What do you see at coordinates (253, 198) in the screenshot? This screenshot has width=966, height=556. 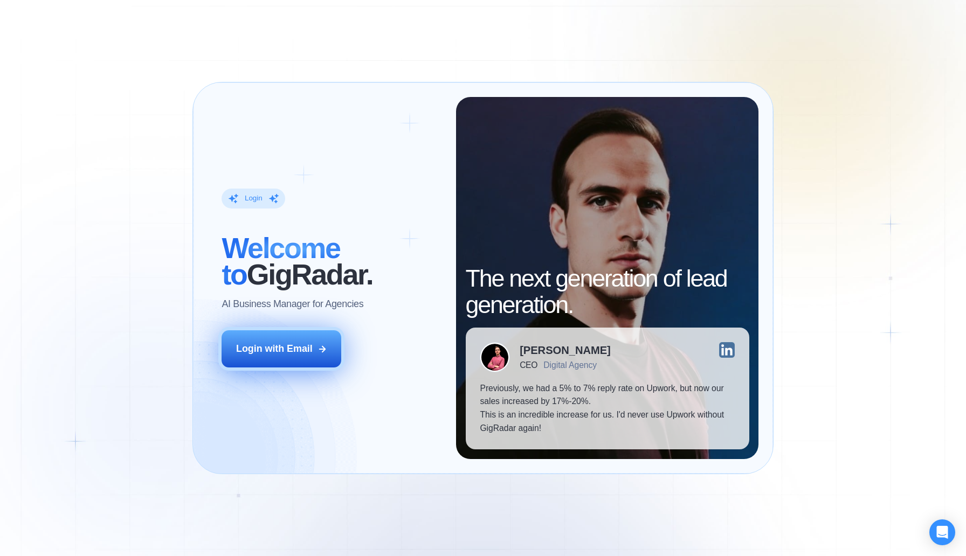 I see `div: Login` at bounding box center [253, 198].